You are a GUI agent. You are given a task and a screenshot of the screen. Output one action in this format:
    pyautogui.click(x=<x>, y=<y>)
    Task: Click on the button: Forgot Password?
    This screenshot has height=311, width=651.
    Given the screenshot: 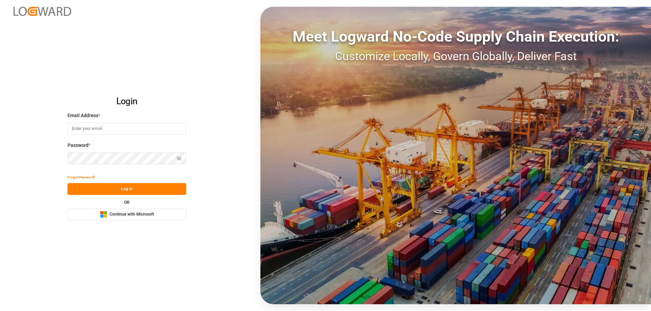 What is the action you would take?
    pyautogui.click(x=81, y=177)
    